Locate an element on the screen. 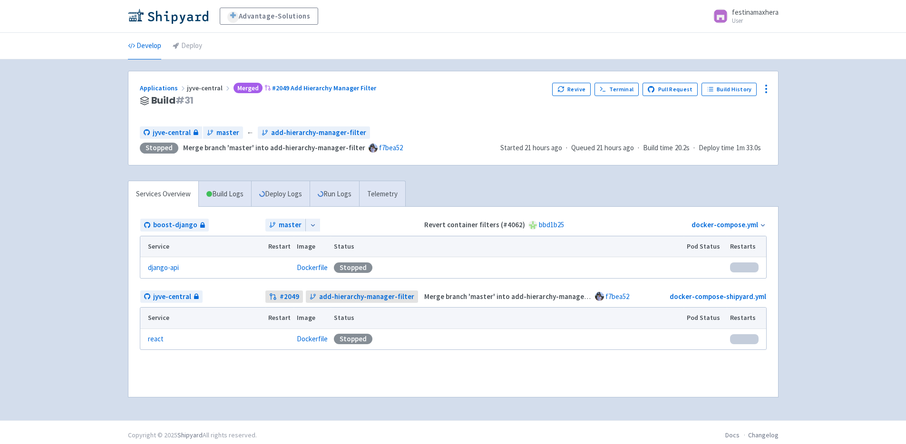  a: docker-compose.yml is located at coordinates (725, 225).